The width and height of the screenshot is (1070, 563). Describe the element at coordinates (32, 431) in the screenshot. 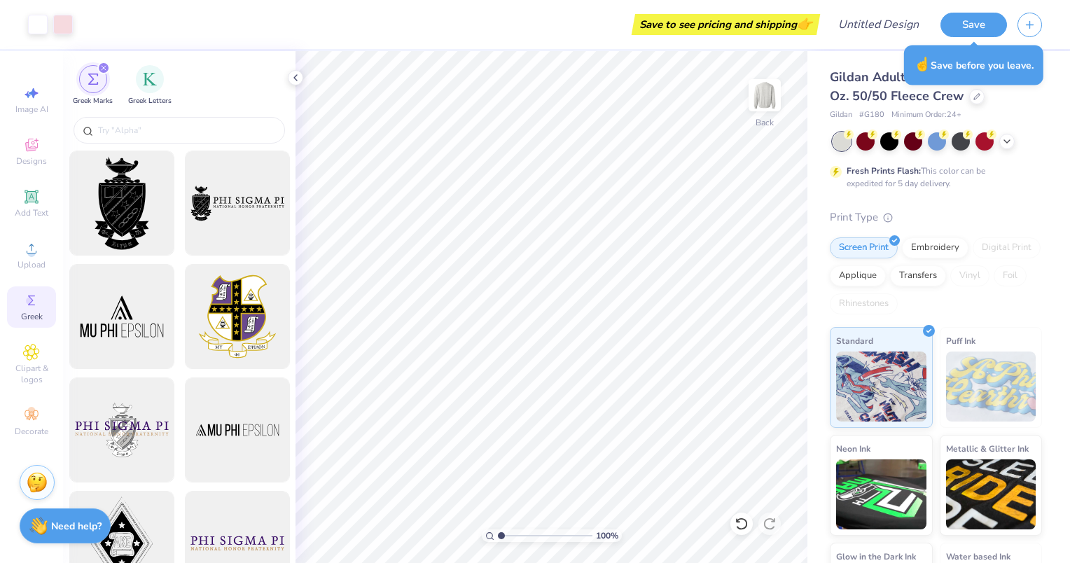

I see `span: Decorate` at that location.